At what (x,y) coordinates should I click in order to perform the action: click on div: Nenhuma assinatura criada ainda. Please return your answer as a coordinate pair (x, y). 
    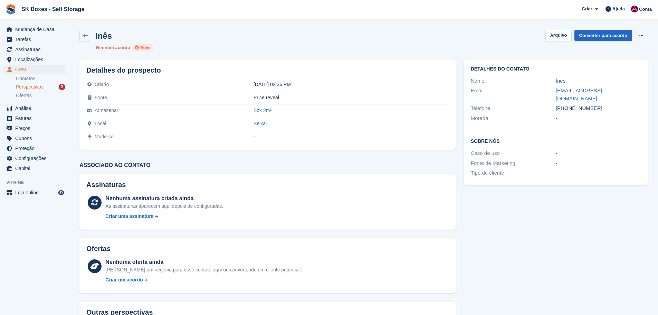
    Looking at the image, I should click on (164, 198).